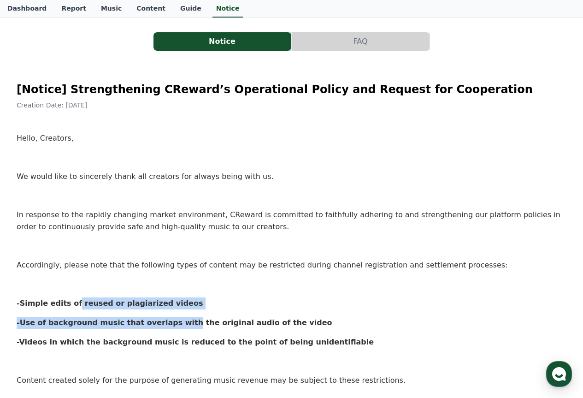 The image size is (583, 398). I want to click on a: Notice, so click(223, 42).